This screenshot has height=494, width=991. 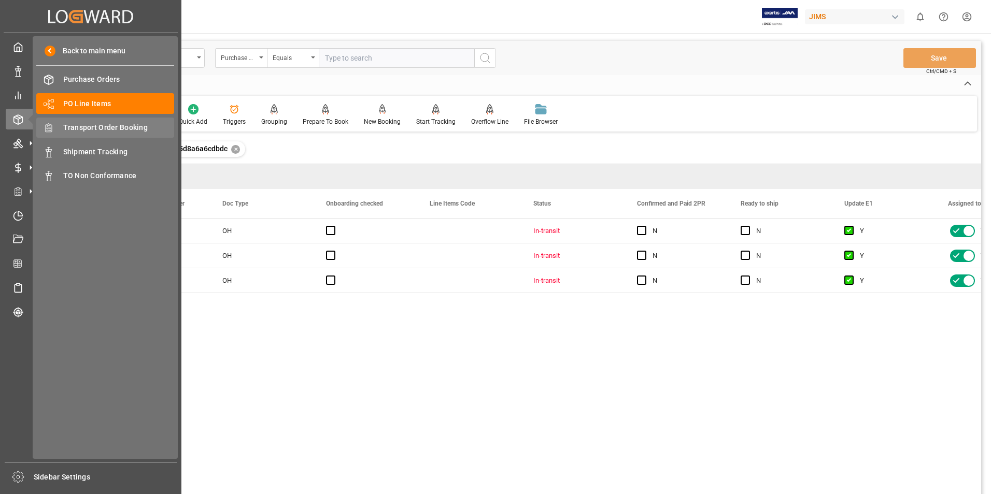 What do you see at coordinates (939, 58) in the screenshot?
I see `button: Save` at bounding box center [939, 58].